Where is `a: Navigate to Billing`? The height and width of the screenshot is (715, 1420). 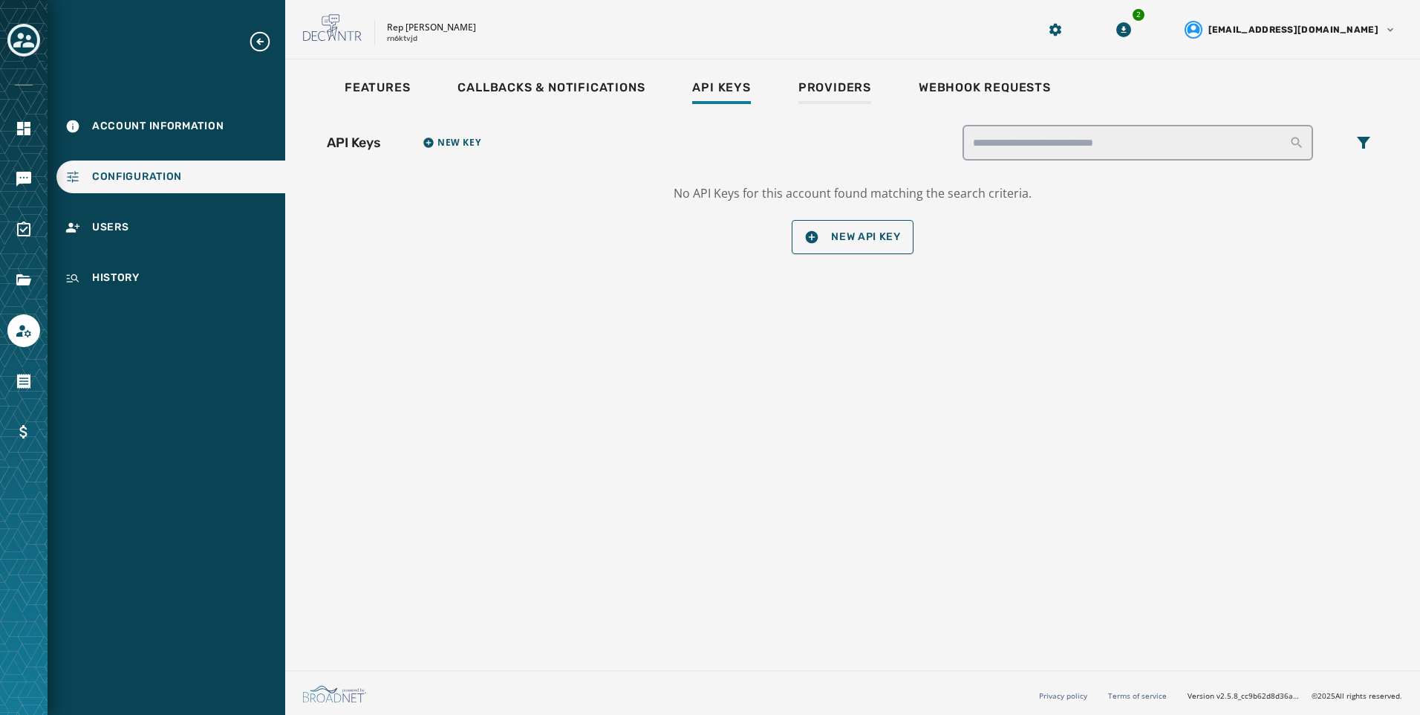 a: Navigate to Billing is located at coordinates (24, 432).